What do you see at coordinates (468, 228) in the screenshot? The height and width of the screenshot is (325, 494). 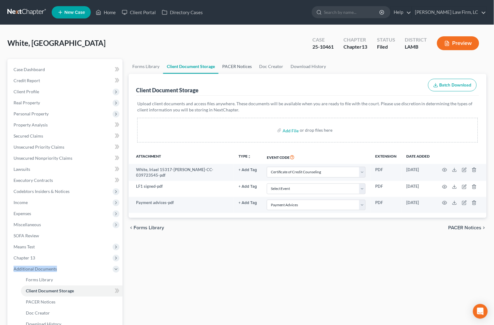 I see `button: PACER Notices chevron_right` at bounding box center [468, 228].